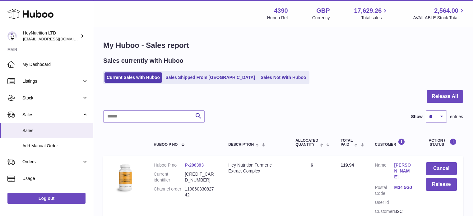 The height and width of the screenshot is (216, 473). What do you see at coordinates (404, 187) in the screenshot?
I see `a: M34 5GJ` at bounding box center [404, 187].